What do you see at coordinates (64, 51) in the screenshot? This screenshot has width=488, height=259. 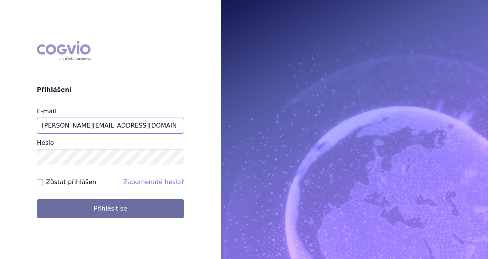 I see `div: COGVIO` at bounding box center [64, 51].